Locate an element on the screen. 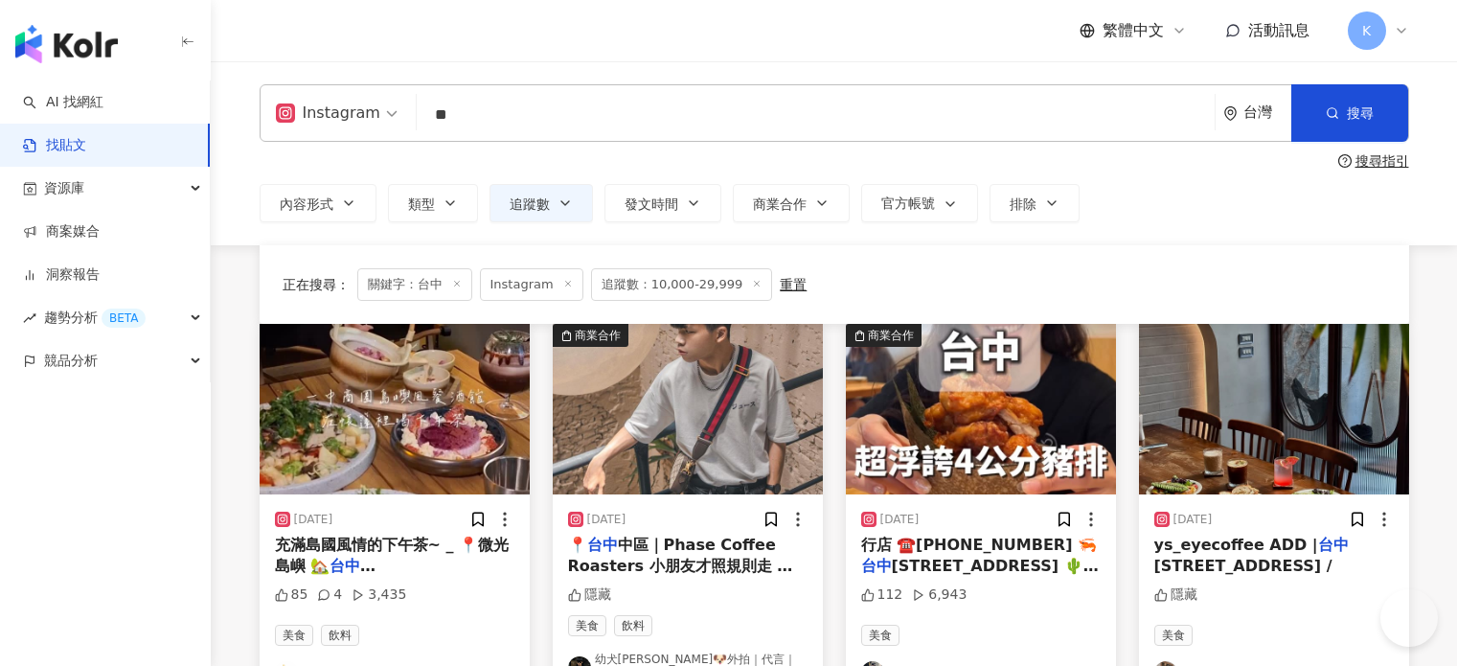  span: 充滿島國風情的下午茶~ _ 📍微光島嶼 🏡 is located at coordinates (392, 555).